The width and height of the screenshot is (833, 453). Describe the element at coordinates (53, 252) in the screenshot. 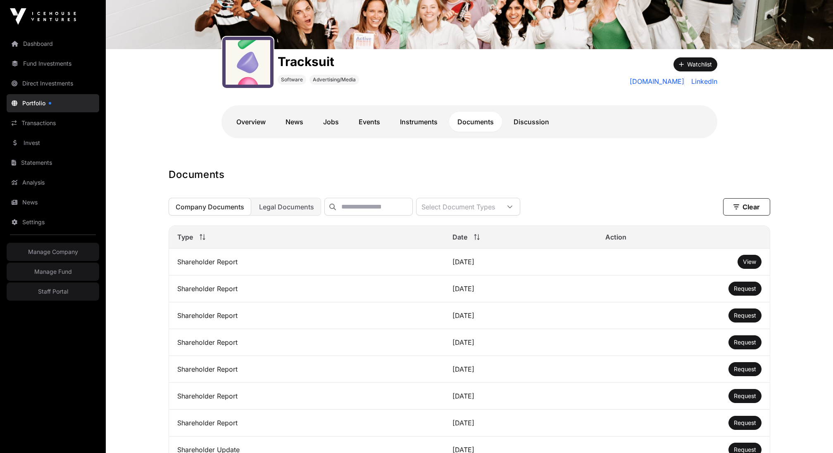

I see `a: Manage Company` at that location.